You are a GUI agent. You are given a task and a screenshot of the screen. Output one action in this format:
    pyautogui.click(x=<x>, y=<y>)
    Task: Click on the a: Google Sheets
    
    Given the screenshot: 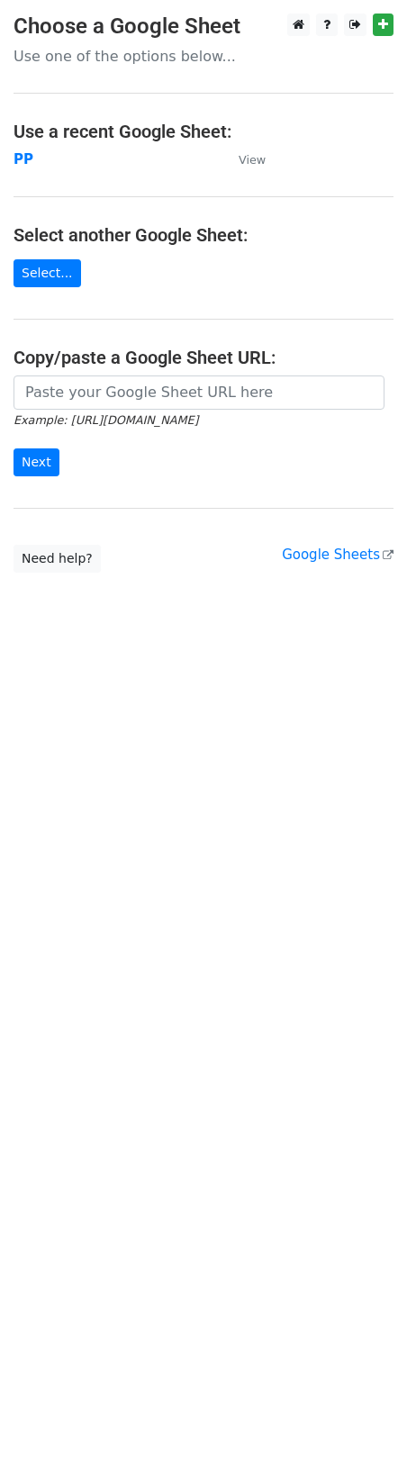 What is the action you would take?
    pyautogui.click(x=338, y=555)
    